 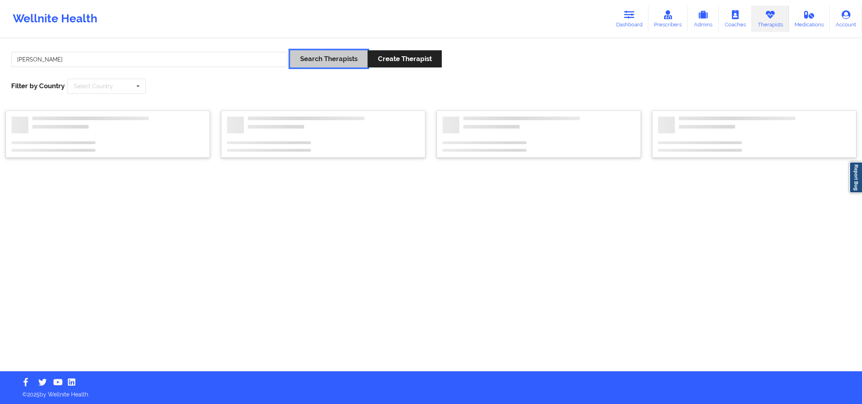 What do you see at coordinates (845, 19) in the screenshot?
I see `a: Account` at bounding box center [845, 19].